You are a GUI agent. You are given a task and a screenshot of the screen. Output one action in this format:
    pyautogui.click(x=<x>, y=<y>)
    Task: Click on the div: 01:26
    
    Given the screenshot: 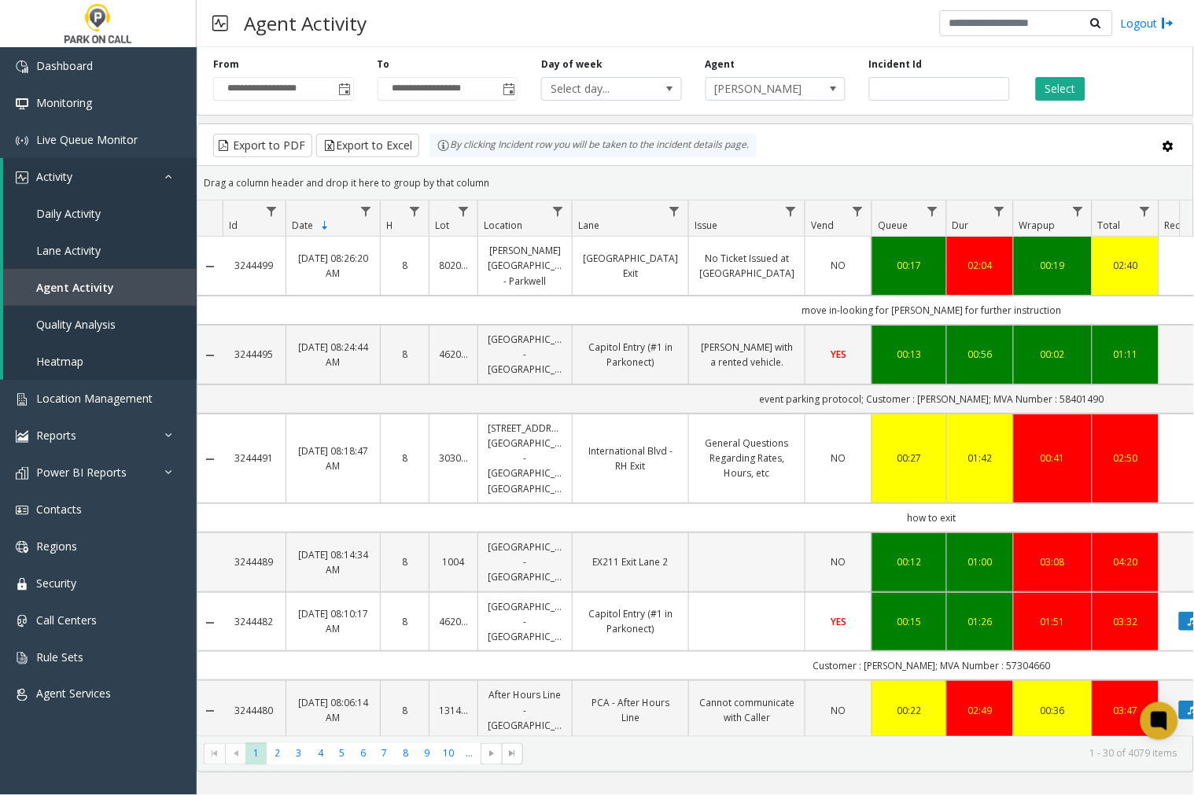 What is the action you would take?
    pyautogui.click(x=980, y=621)
    